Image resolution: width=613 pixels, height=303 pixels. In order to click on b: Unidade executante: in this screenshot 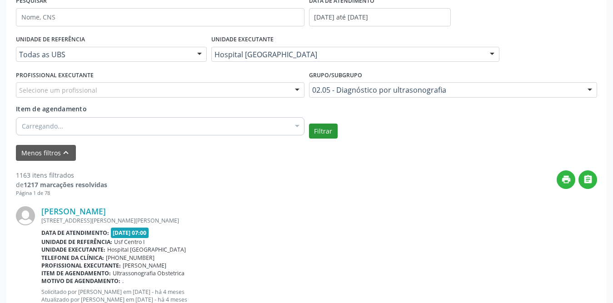, I will do `click(73, 249)`.